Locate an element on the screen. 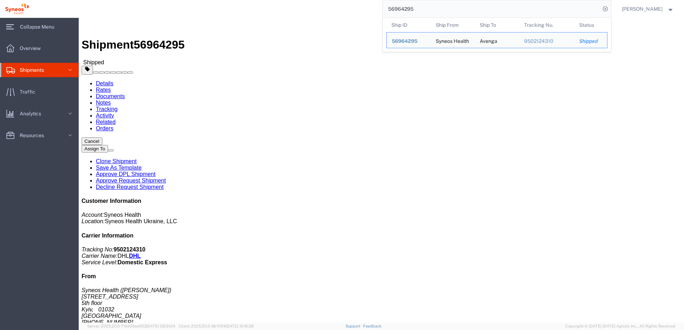 This screenshot has height=330, width=684. th: Ship To is located at coordinates (497, 25).